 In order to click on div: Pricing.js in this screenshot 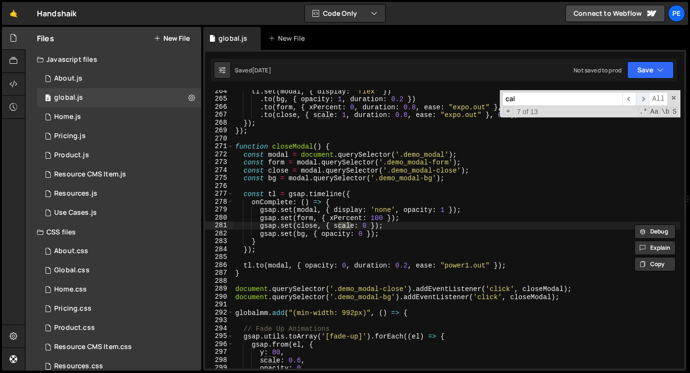, I will do `click(70, 136)`.